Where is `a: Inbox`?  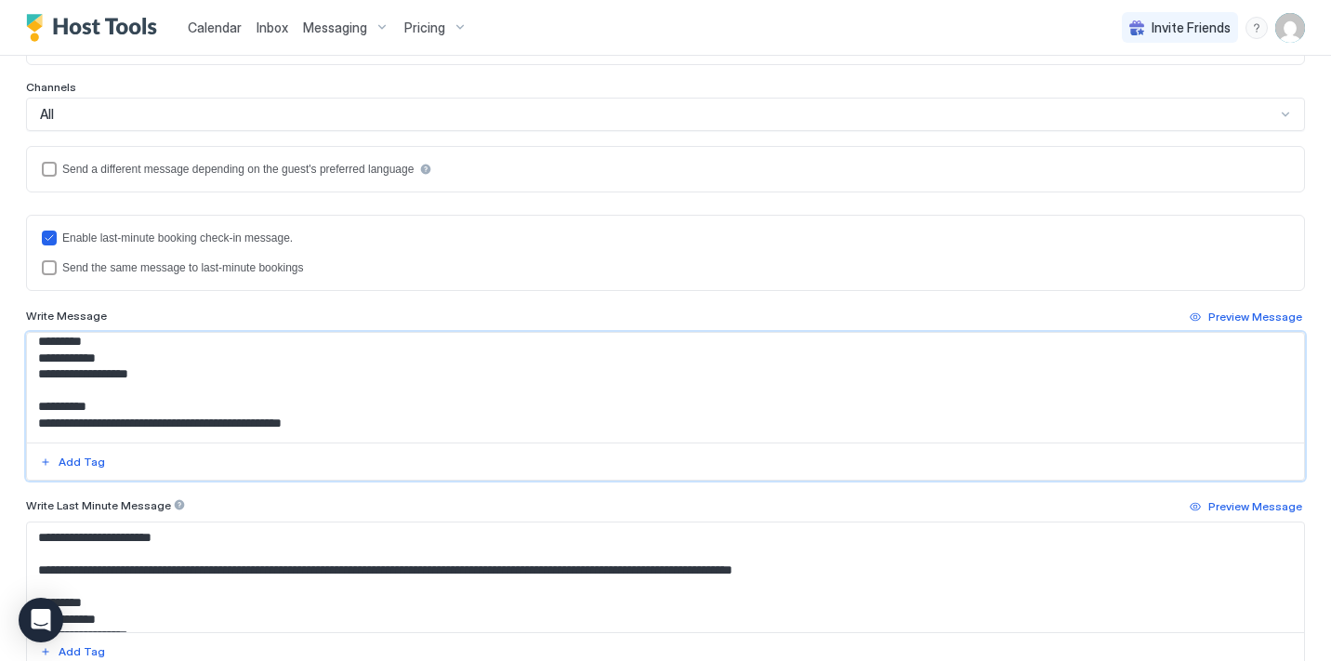
a: Inbox is located at coordinates (272, 27).